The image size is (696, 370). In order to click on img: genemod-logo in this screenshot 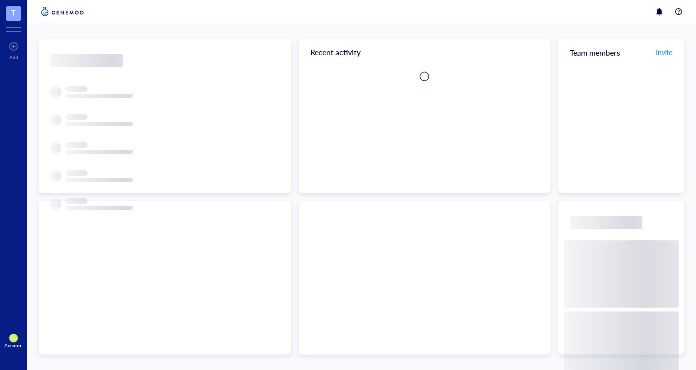, I will do `click(62, 12)`.